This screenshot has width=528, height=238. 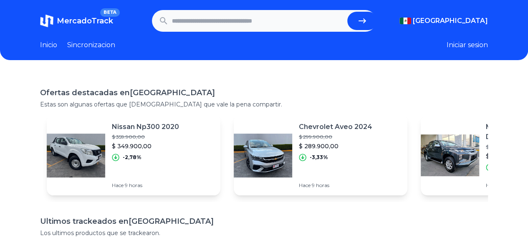 I want to click on p: $ 359.900,00, so click(x=145, y=137).